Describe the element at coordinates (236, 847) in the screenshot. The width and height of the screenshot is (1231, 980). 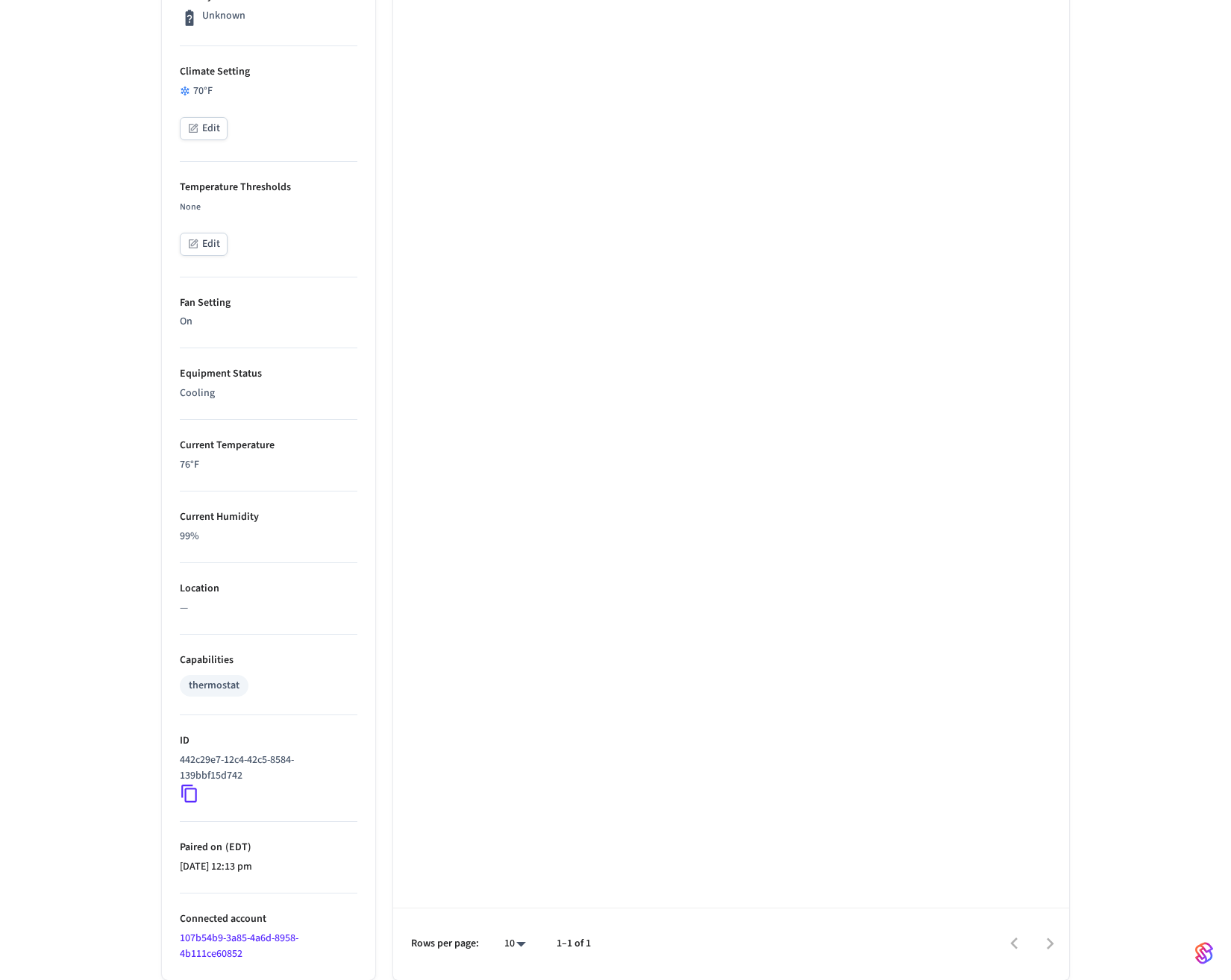
I see `span: ( EDT )` at that location.